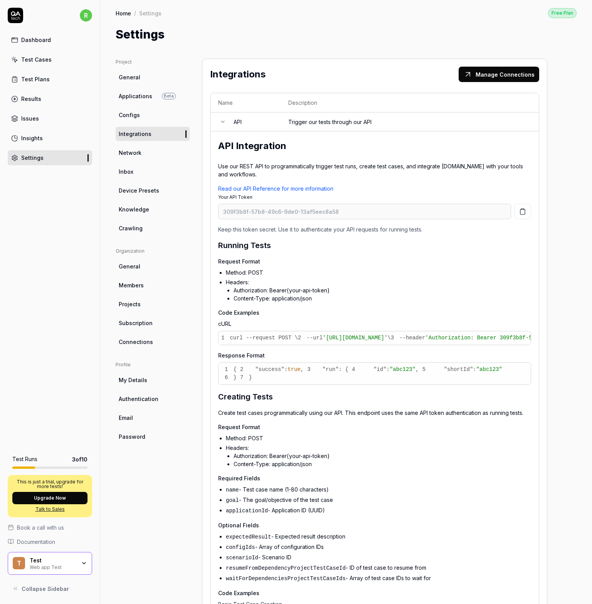 The image size is (592, 604). I want to click on span: General, so click(129, 77).